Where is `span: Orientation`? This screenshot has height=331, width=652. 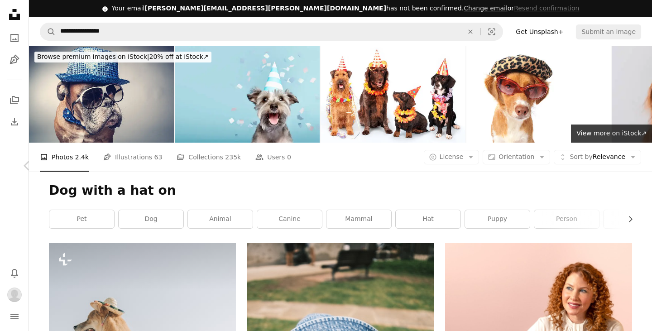 span: Orientation is located at coordinates (516, 157).